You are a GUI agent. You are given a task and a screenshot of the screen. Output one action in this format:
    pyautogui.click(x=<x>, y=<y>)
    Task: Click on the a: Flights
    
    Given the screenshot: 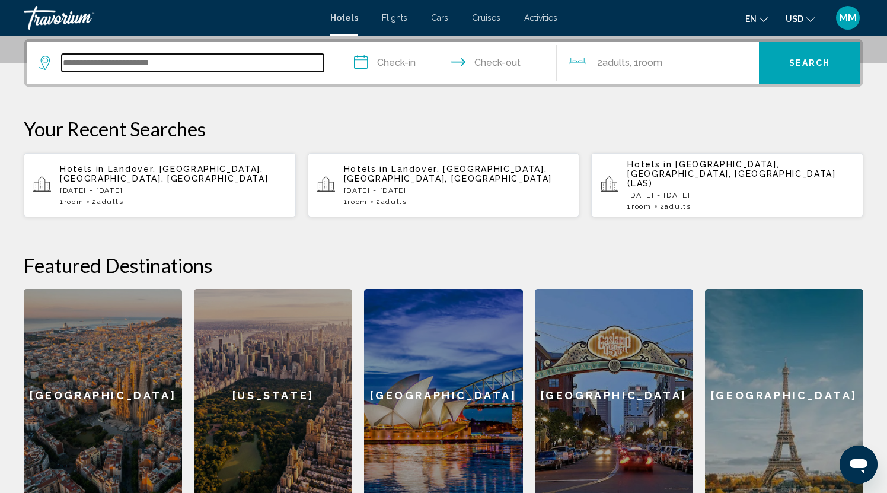 What is the action you would take?
    pyautogui.click(x=394, y=18)
    